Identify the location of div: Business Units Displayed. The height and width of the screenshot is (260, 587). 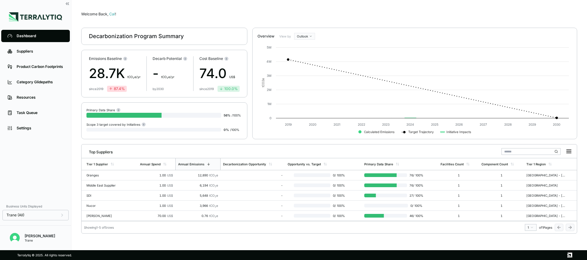
(35, 207).